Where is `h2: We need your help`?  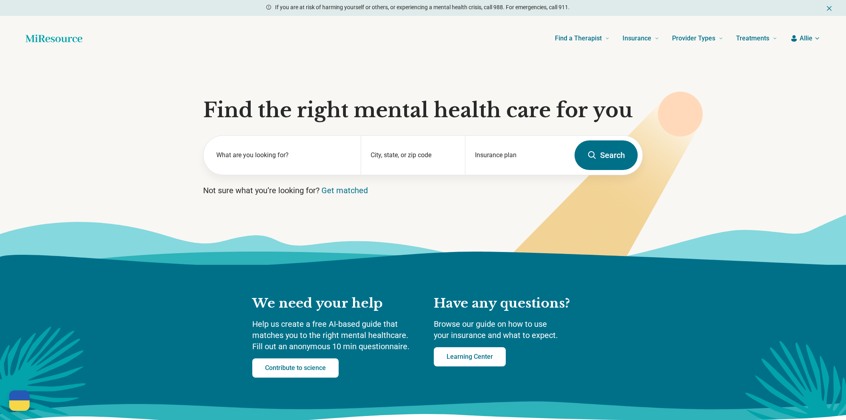 h2: We need your help is located at coordinates (335, 304).